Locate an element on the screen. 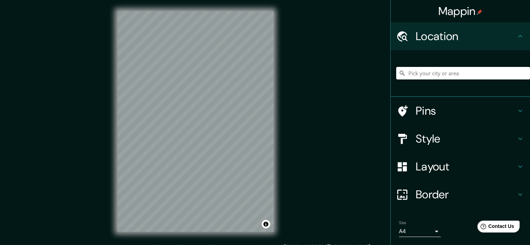  label: Size is located at coordinates (402, 223).